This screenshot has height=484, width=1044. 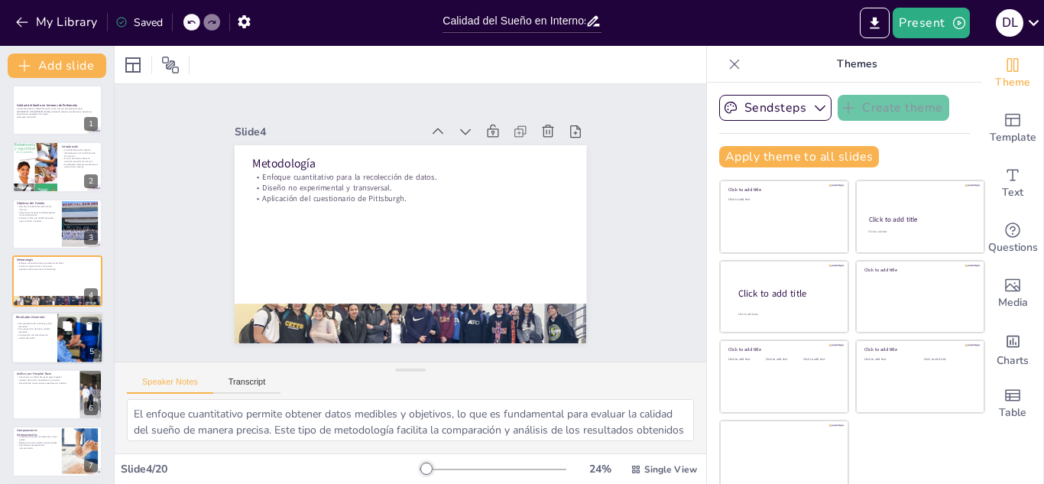 I want to click on span: Media, so click(x=1012, y=303).